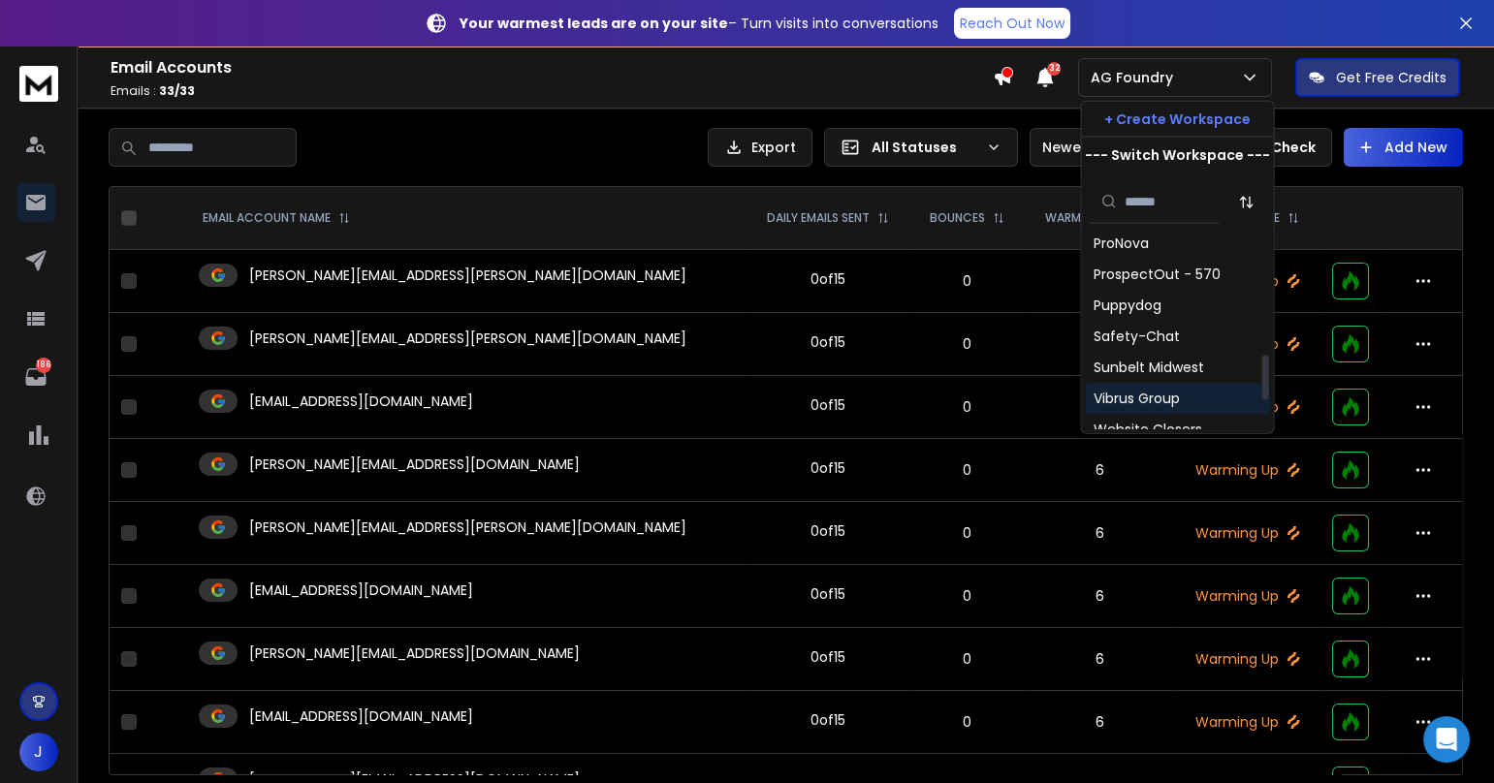  Describe the element at coordinates (818, 218) in the screenshot. I see `p: DAILY EMAILS SENT` at that location.